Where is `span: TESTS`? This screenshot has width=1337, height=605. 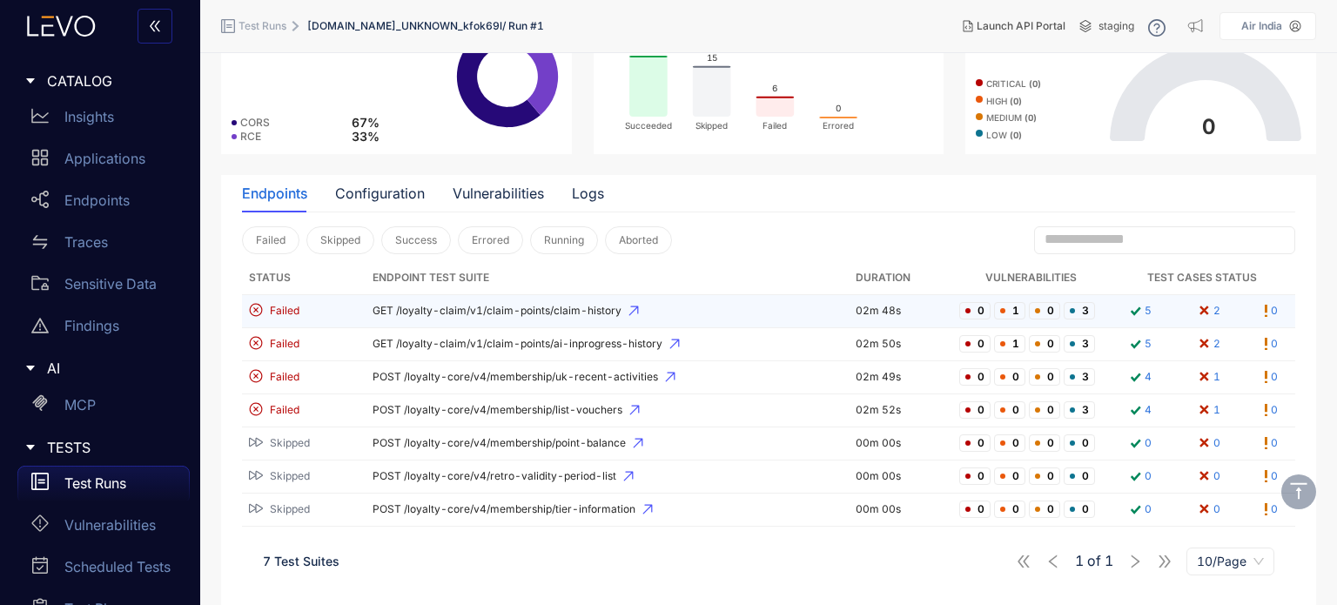 span: TESTS is located at coordinates (111, 448).